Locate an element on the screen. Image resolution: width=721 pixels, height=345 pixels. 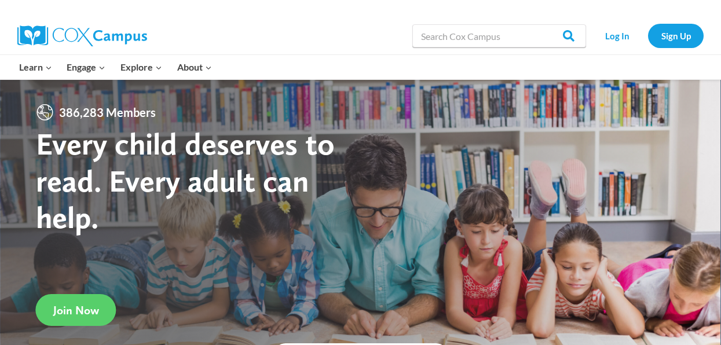
span: Explore is located at coordinates (141, 67).